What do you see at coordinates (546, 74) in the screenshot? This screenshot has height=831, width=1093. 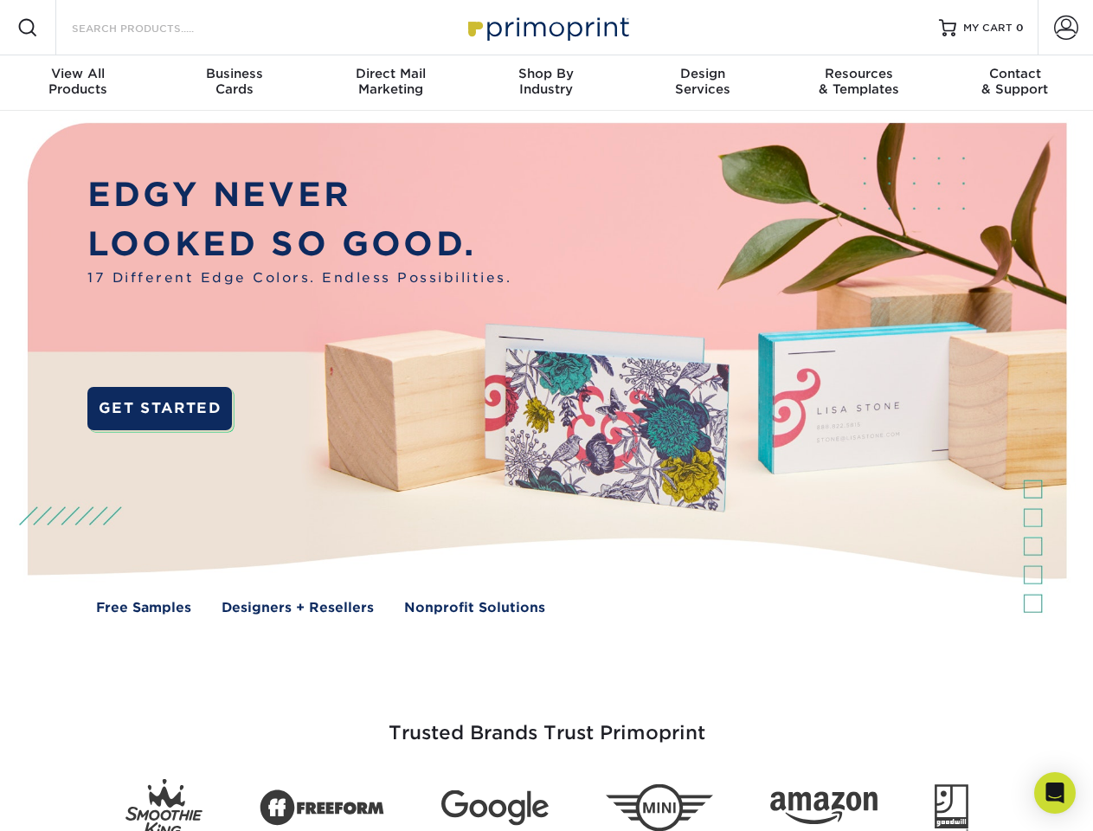 I see `span: Shop By` at bounding box center [546, 74].